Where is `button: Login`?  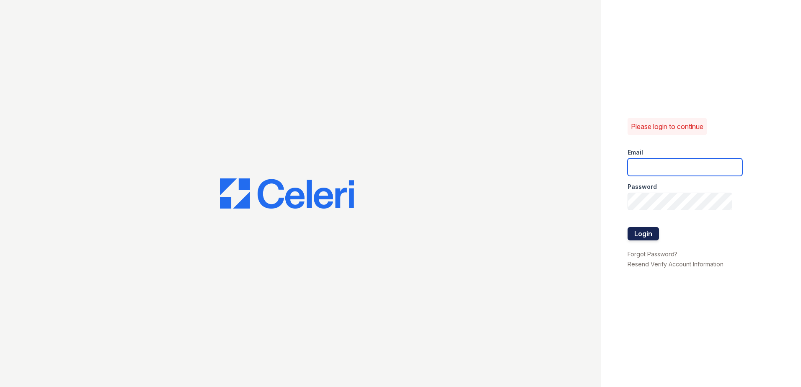
button: Login is located at coordinates (643, 234).